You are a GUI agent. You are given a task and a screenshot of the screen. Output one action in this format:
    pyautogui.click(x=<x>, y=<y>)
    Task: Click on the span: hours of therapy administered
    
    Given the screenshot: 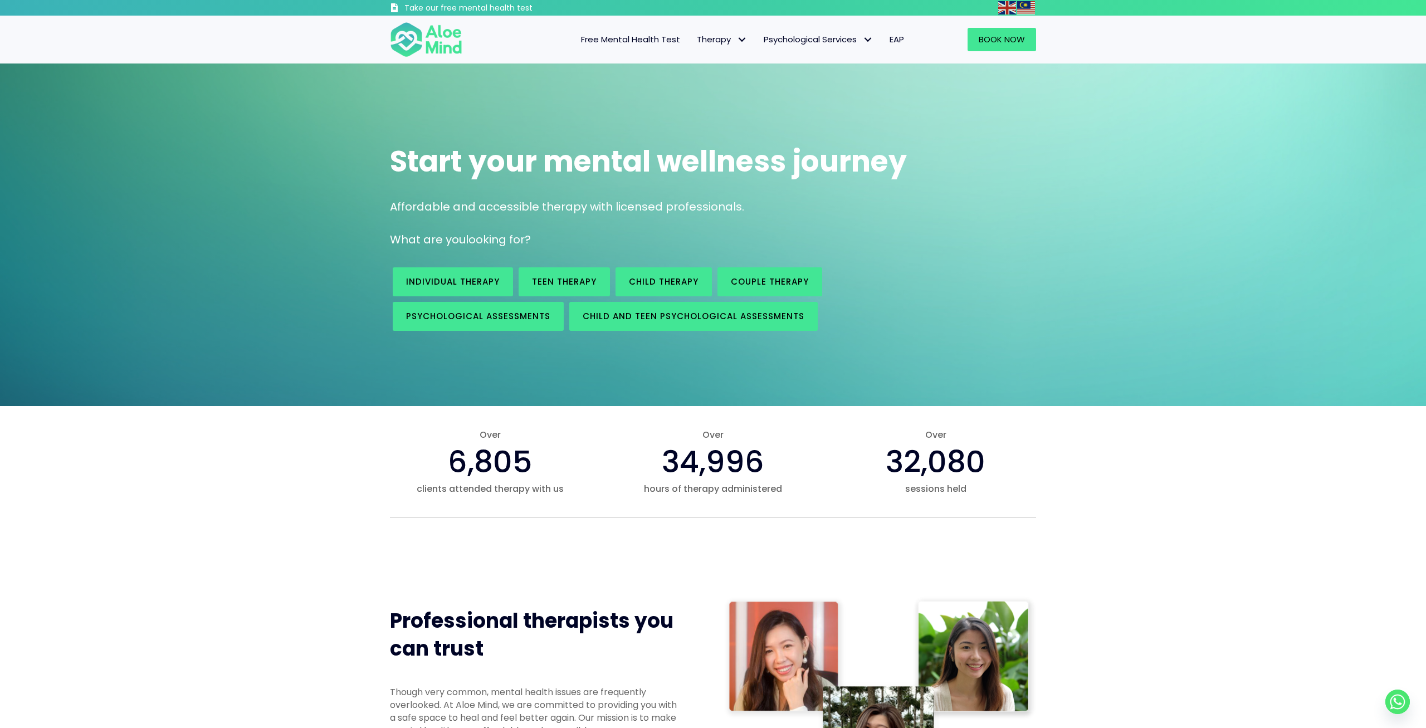 What is the action you would take?
    pyautogui.click(x=713, y=488)
    